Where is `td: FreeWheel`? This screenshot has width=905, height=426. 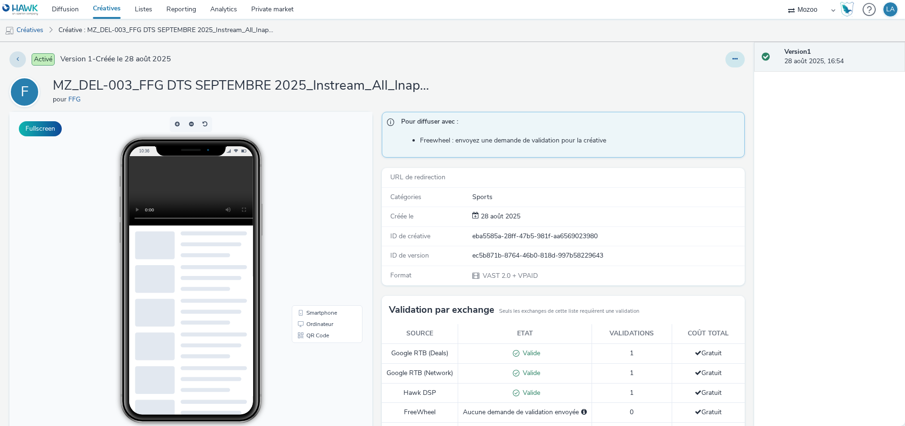 td: FreeWheel is located at coordinates (420, 412).